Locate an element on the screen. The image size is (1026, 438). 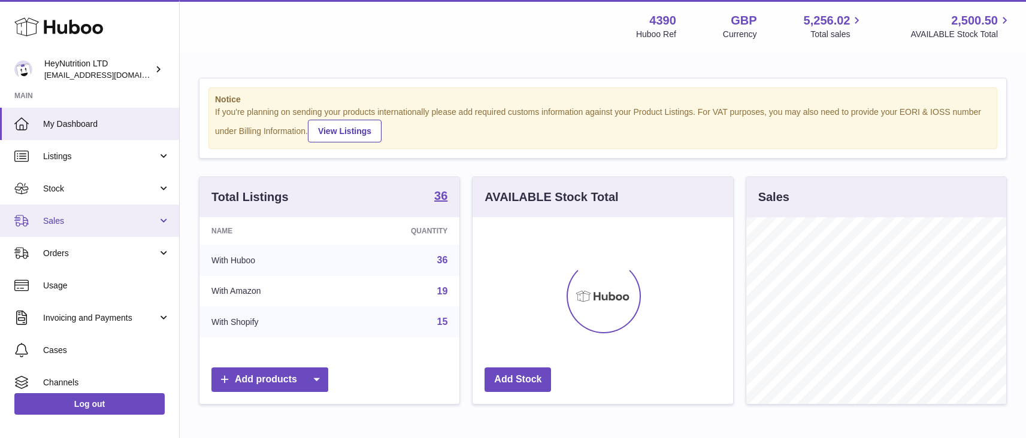
h3: AVAILABLE Stock Total is located at coordinates (551, 197).